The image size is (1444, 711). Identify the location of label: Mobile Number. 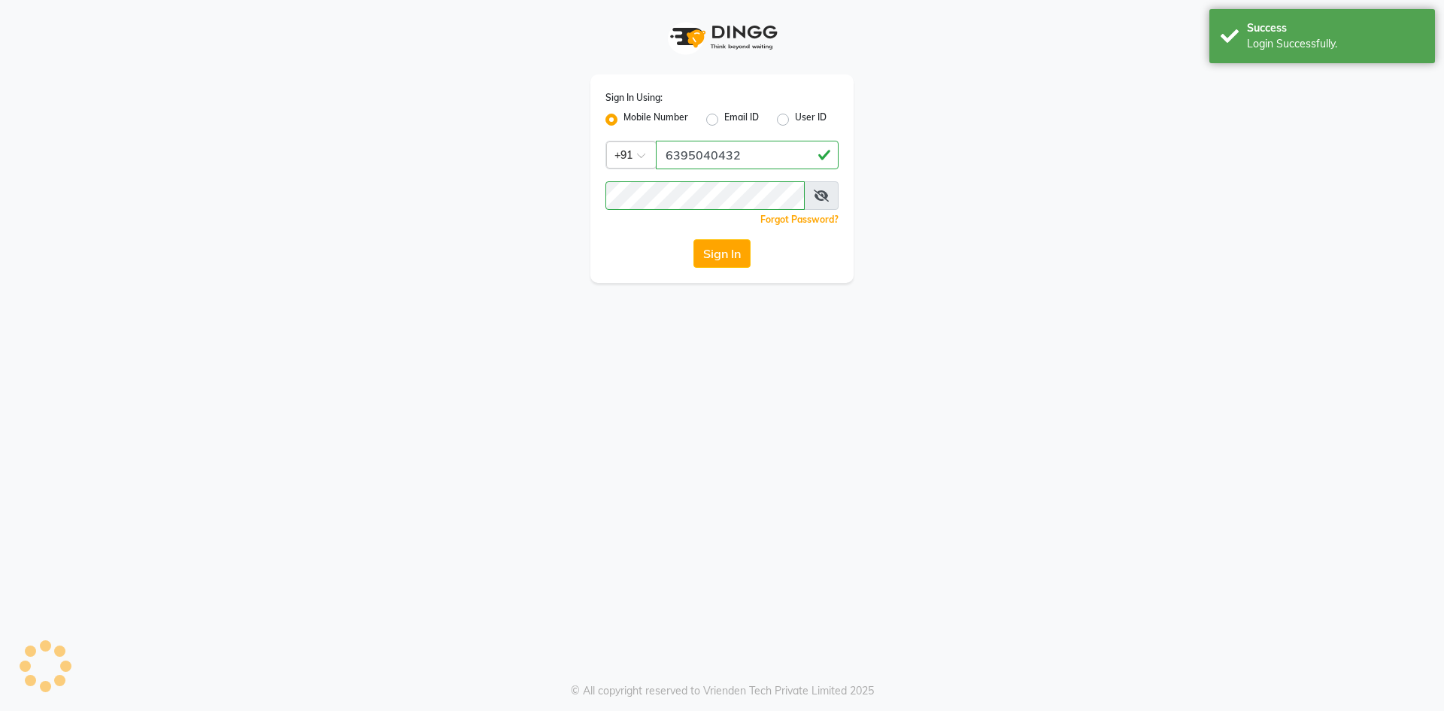
(656, 120).